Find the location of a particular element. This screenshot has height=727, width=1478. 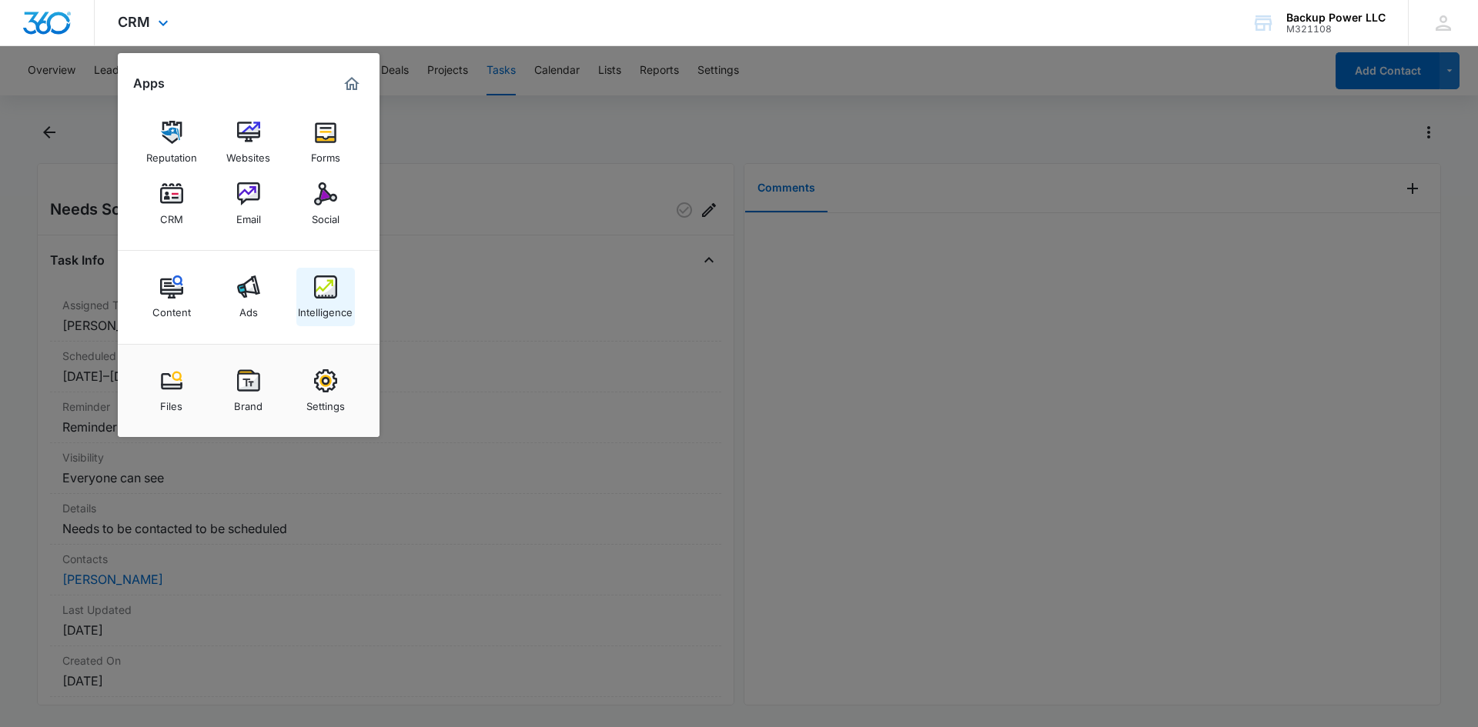

div: CRM is located at coordinates (172, 216).